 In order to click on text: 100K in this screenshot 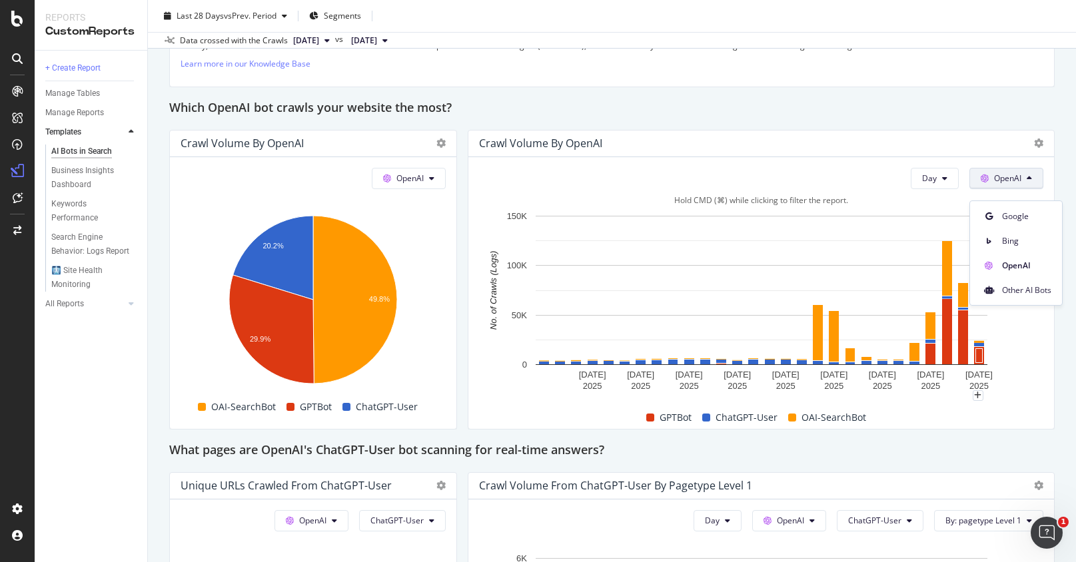, I will do `click(517, 265)`.